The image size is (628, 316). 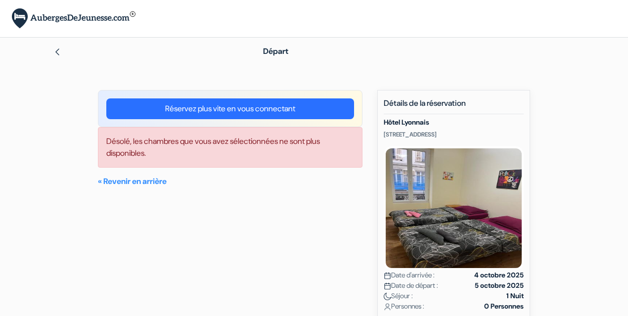 What do you see at coordinates (398, 296) in the screenshot?
I see `span: Séjour :` at bounding box center [398, 296].